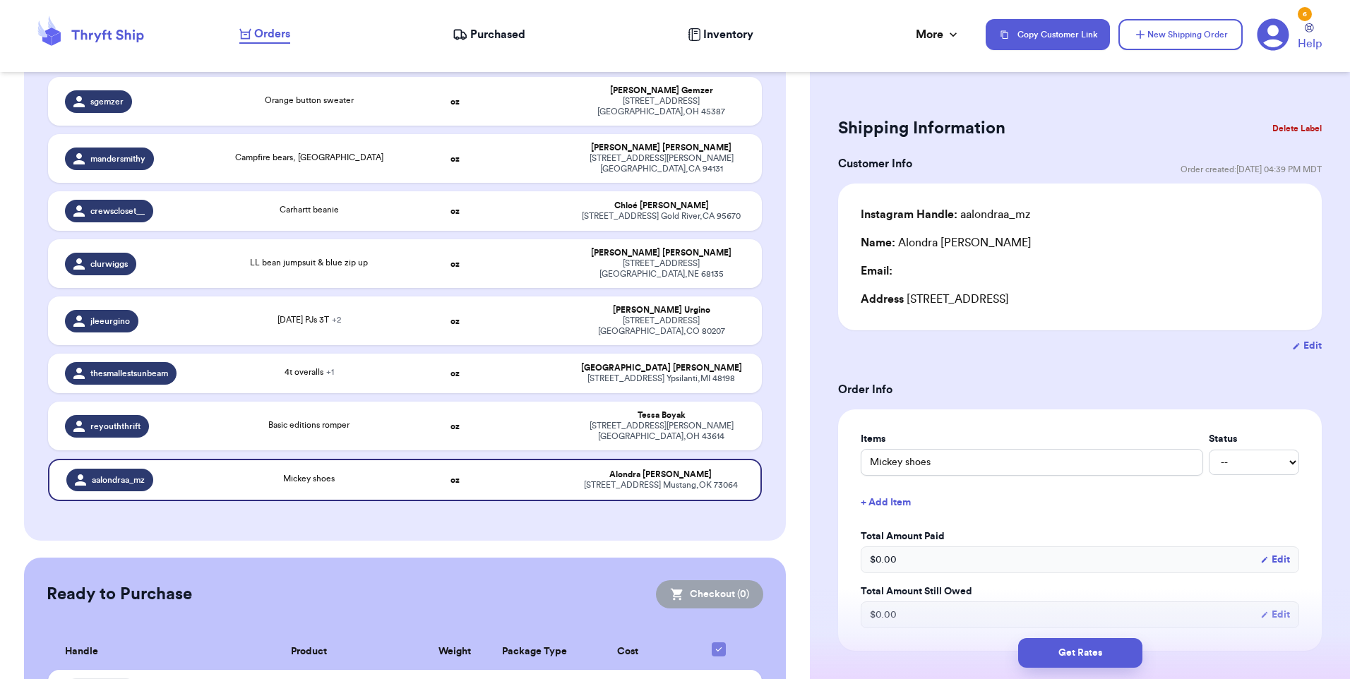 The height and width of the screenshot is (679, 1350). I want to click on button: New Shipping Order, so click(1180, 35).